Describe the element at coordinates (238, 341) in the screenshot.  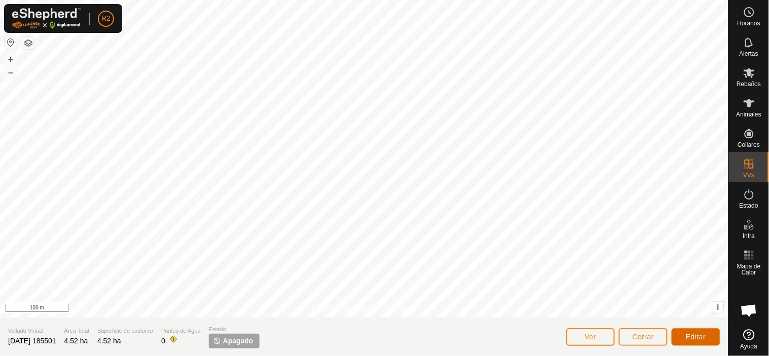
I see `span: Apagado` at that location.